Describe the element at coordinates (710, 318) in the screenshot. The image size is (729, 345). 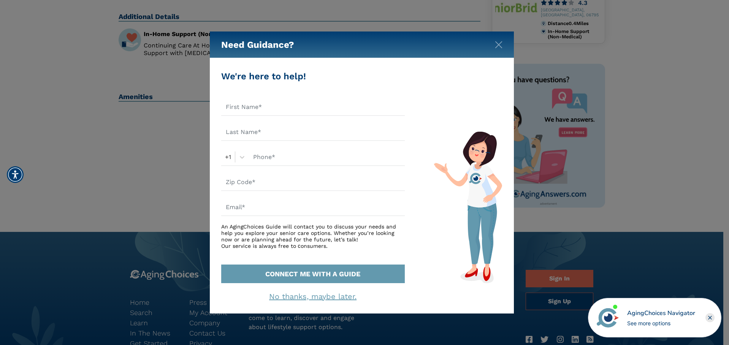
I see `div: Close` at that location.